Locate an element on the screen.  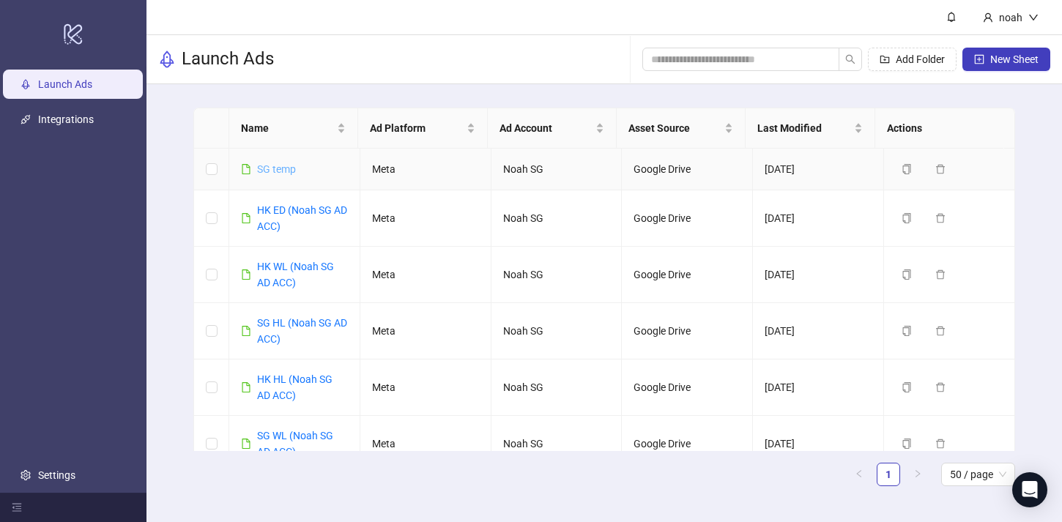
li: 1 is located at coordinates (888, 474).